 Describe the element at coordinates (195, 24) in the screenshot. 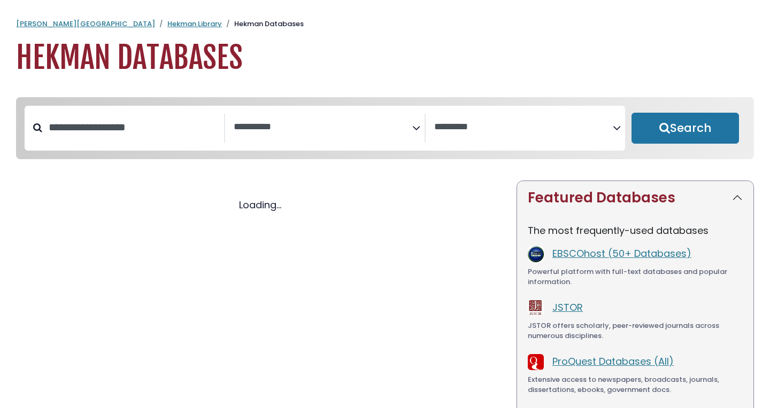

I see `a: Hekman Library` at that location.